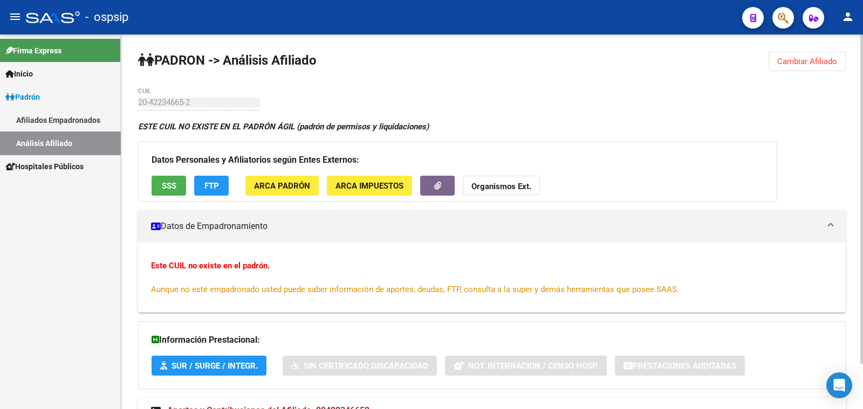 The image size is (863, 409). Describe the element at coordinates (685, 366) in the screenshot. I see `span: Prestaciones Auditadas` at that location.